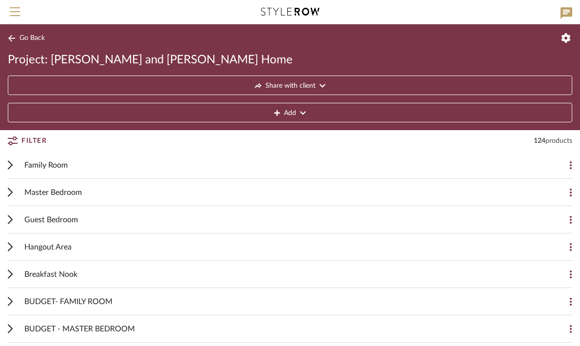 This screenshot has width=580, height=346. Describe the element at coordinates (290, 86) in the screenshot. I see `span: Share with client` at that location.